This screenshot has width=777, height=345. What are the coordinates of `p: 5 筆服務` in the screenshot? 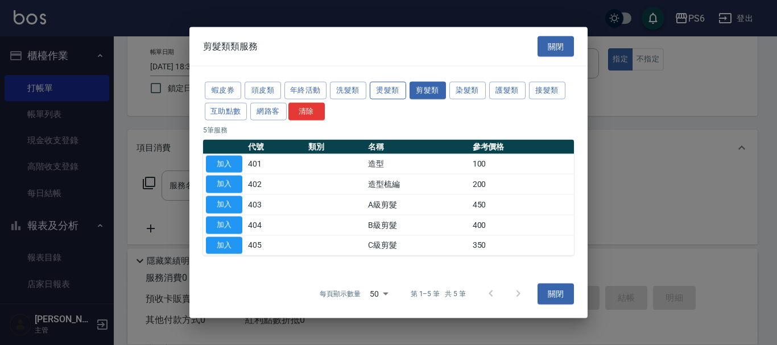 It's located at (389, 130).